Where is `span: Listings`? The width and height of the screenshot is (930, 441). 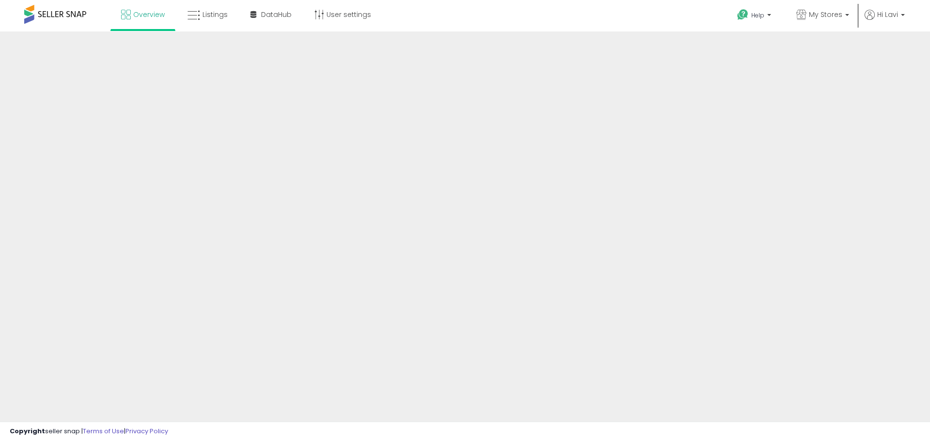 span: Listings is located at coordinates (215, 15).